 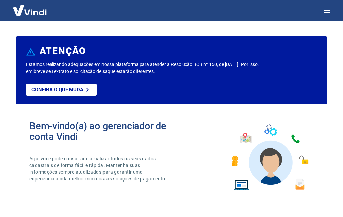 I want to click on p: Confira o que muda, so click(x=57, y=90).